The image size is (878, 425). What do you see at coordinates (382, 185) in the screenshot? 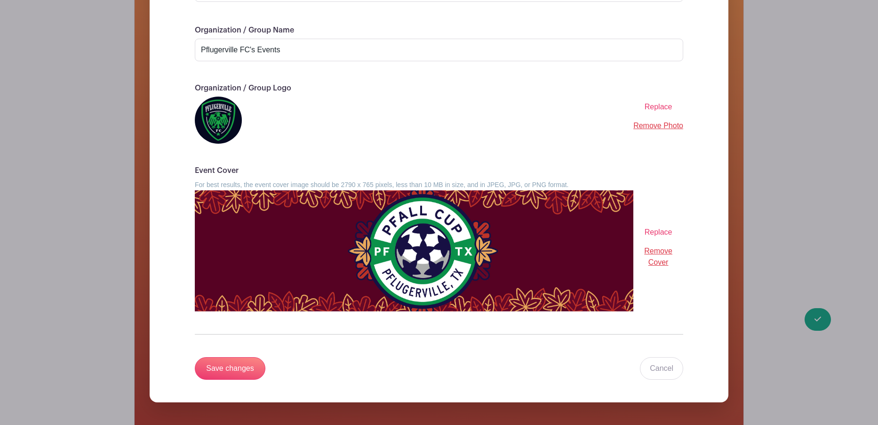
I see `small: For best results, the event cover image should be 2790 x 765 pixels, less than 10 MB in size, and...` at bounding box center [382, 185].